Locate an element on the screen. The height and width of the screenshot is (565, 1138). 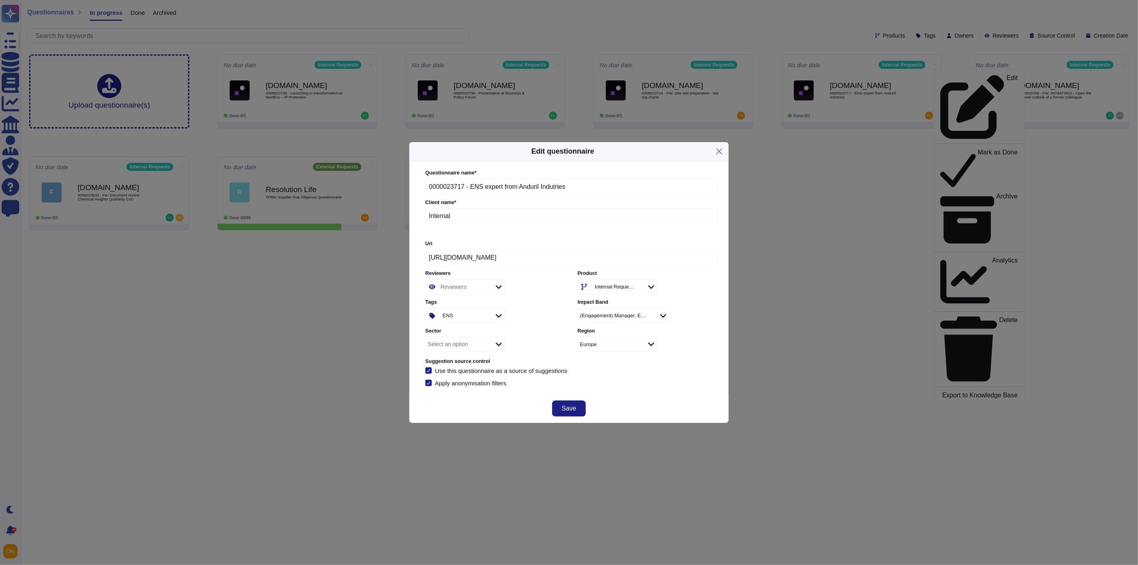
label: Questionnaire name is located at coordinates (569, 173).